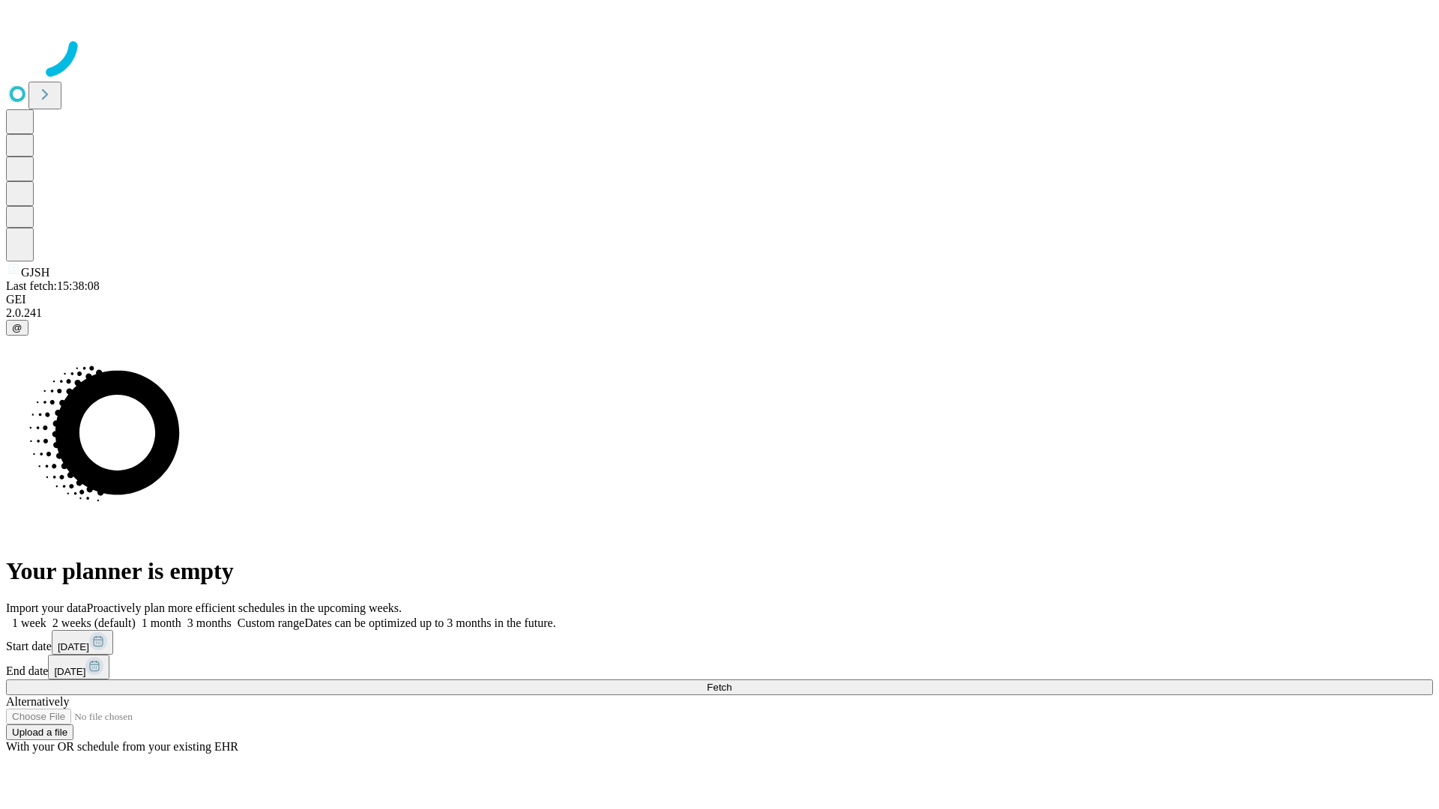 The image size is (1439, 809). Describe the element at coordinates (52, 286) in the screenshot. I see `span: Last fetch: 15:38:08` at that location.